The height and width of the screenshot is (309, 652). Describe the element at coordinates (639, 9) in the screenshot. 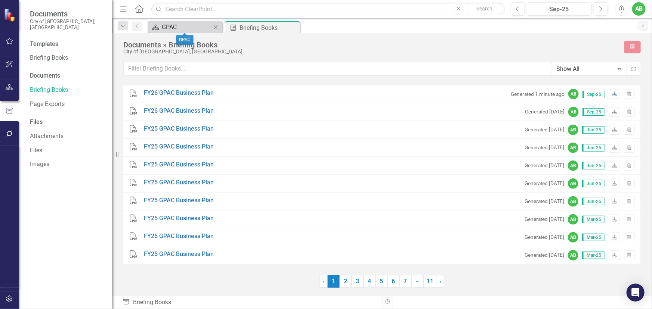

I see `button: AB` at that location.